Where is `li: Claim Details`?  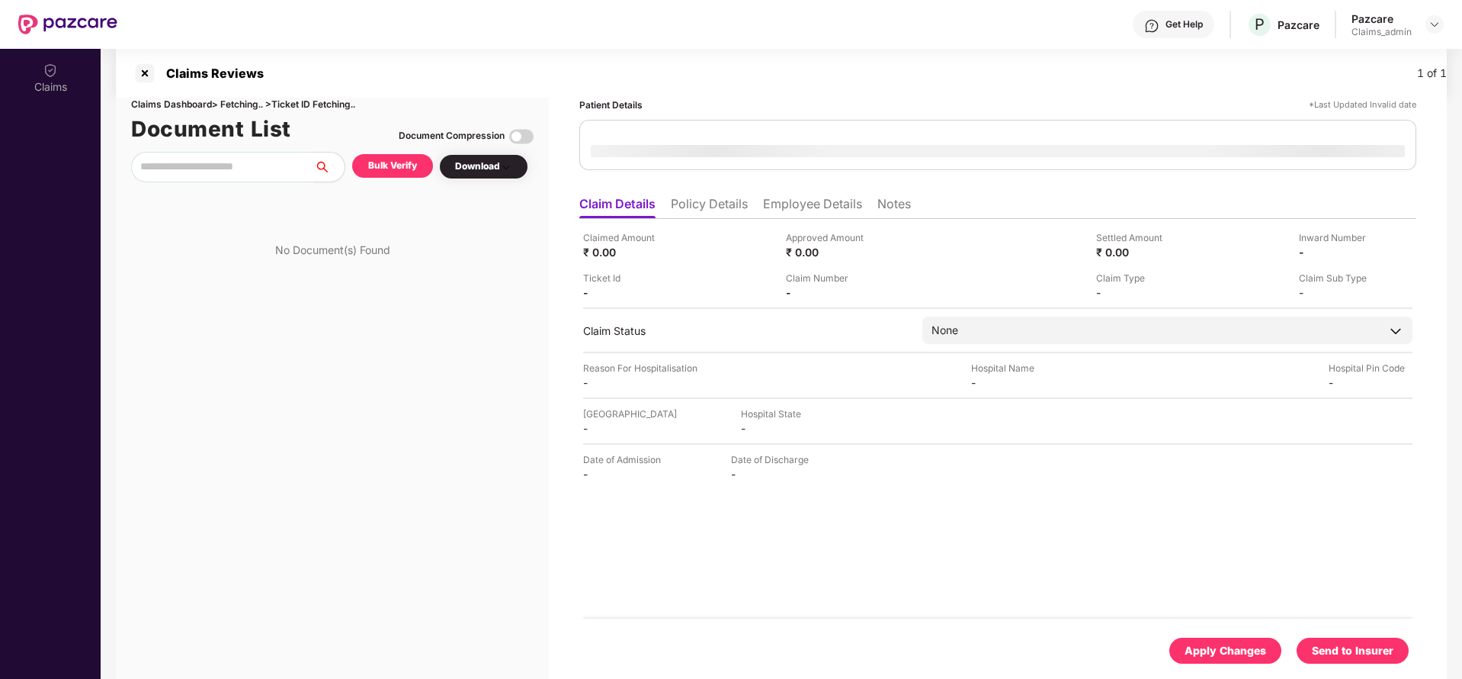
li: Claim Details is located at coordinates (618, 207).